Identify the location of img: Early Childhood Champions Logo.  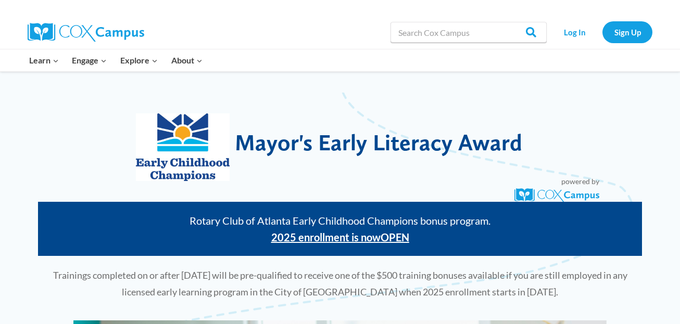
(183, 147).